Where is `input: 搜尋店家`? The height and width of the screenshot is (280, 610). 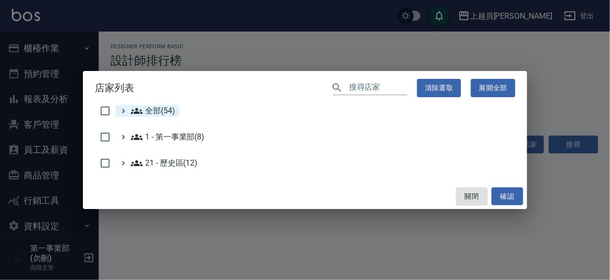
input: 搜尋店家 is located at coordinates (378, 88).